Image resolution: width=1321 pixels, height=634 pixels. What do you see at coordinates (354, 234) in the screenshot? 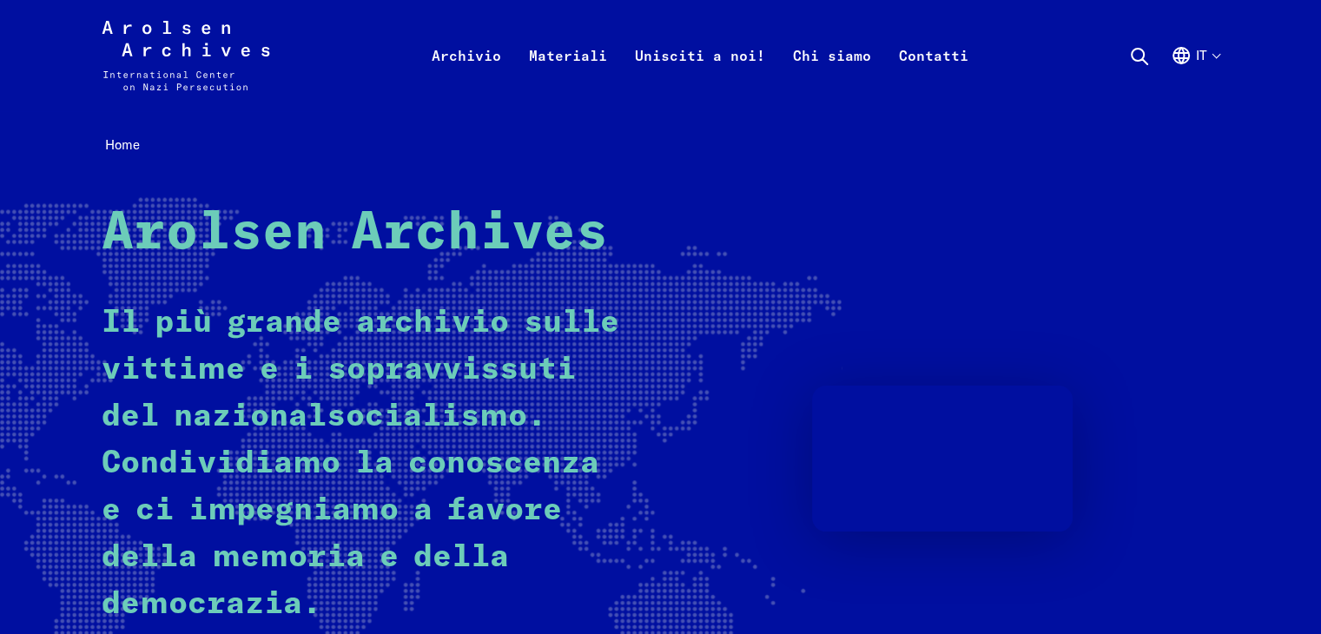
I see `strong: Arolsen Archives` at bounding box center [354, 234].